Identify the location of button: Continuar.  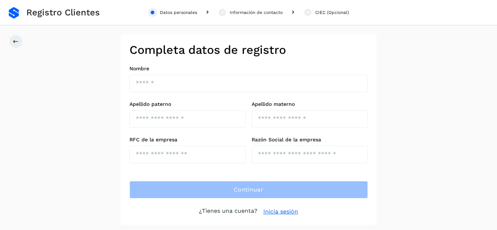
(249, 189).